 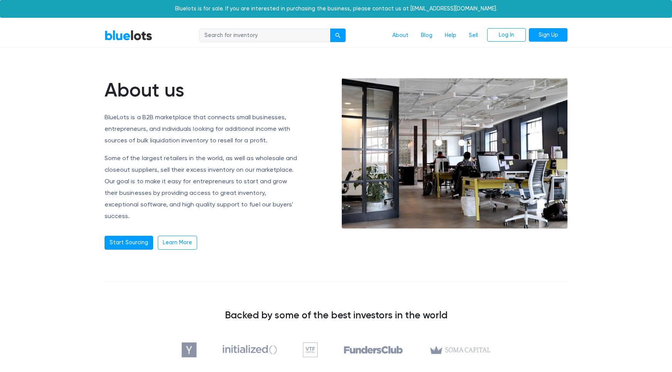 What do you see at coordinates (400, 35) in the screenshot?
I see `a: About` at bounding box center [400, 35].